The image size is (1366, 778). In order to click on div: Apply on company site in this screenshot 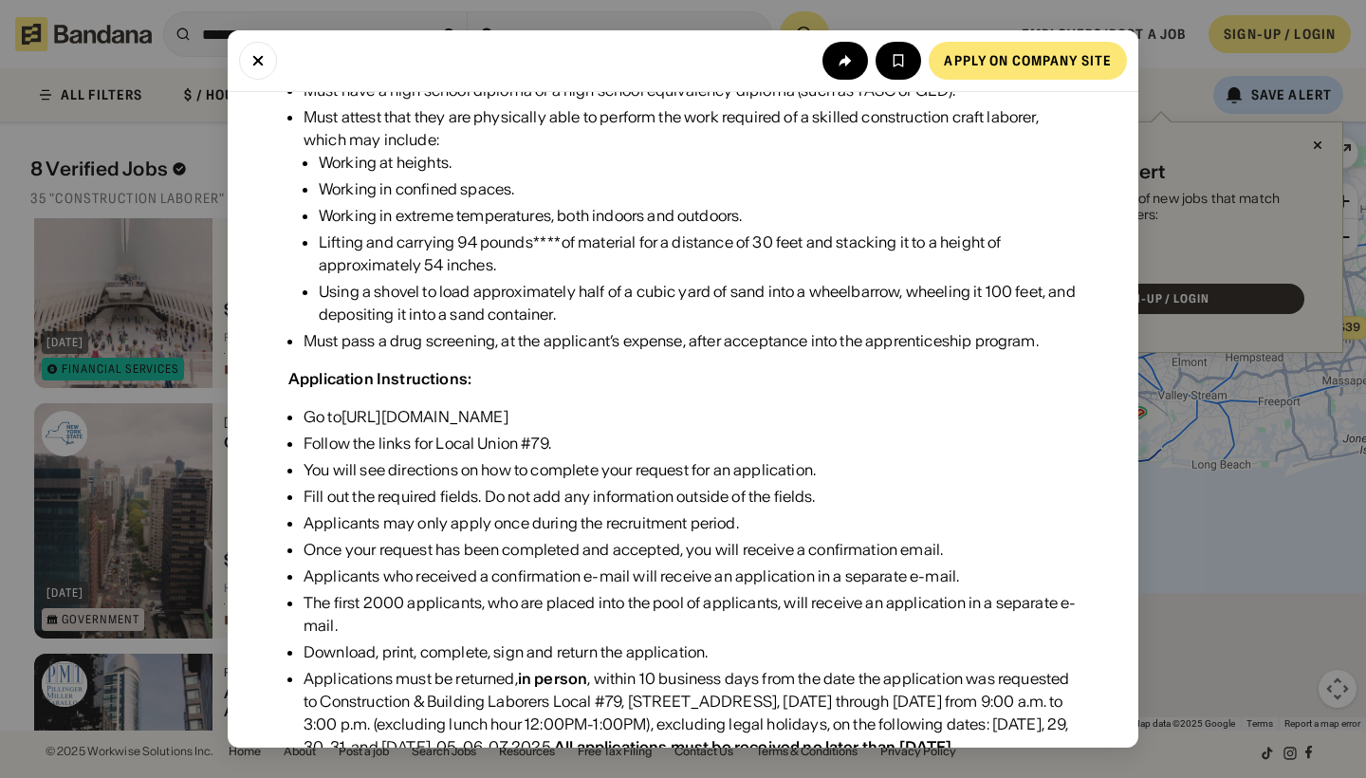, I will do `click(1027, 61)`.